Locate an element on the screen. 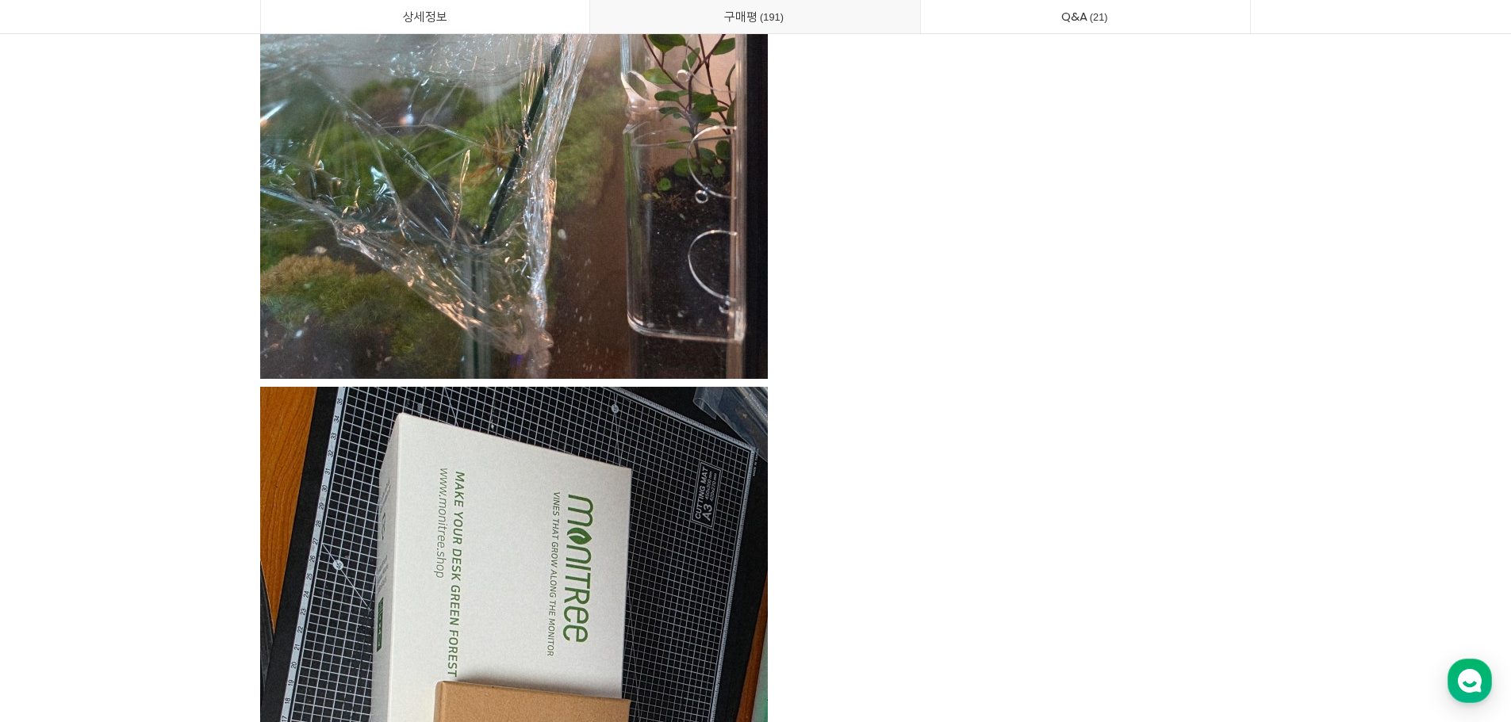 The image size is (1511, 722). a: 홈 is located at coordinates (55, 523).